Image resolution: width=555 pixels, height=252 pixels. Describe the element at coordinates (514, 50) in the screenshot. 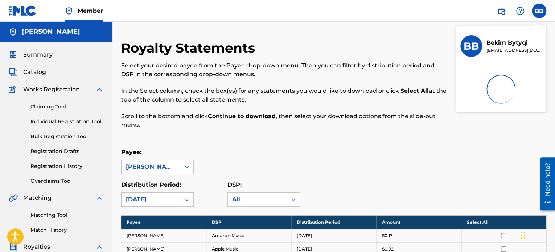

I see `p: dukagjini@gmx.de` at that location.